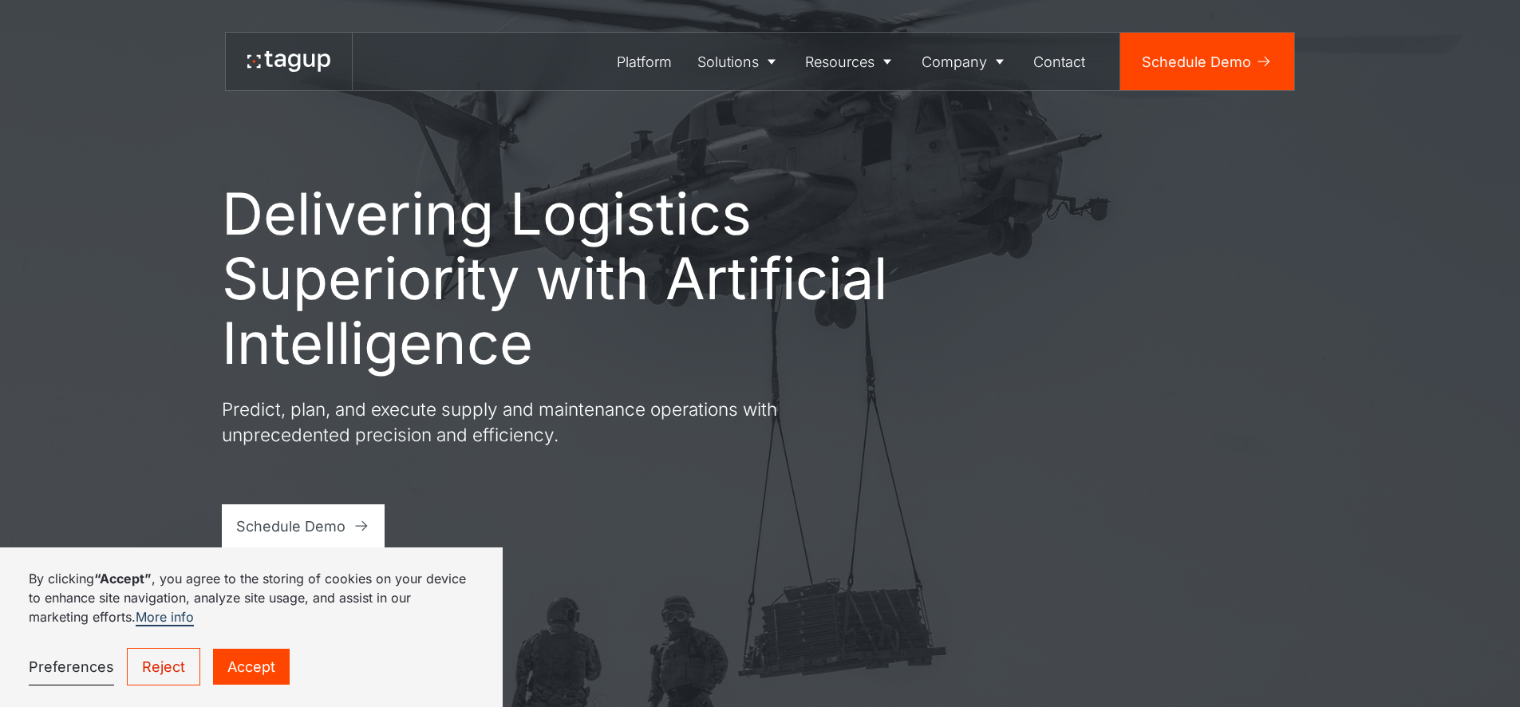 This screenshot has width=1520, height=707. What do you see at coordinates (851, 61) in the screenshot?
I see `a: Resources` at bounding box center [851, 61].